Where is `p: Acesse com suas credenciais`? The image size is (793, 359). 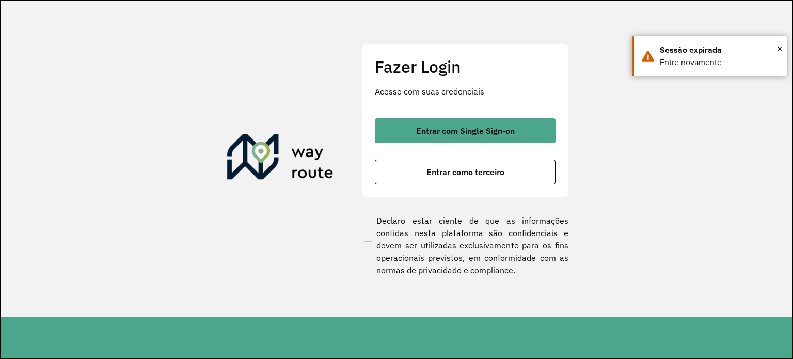 p: Acesse com suas credenciais is located at coordinates (465, 91).